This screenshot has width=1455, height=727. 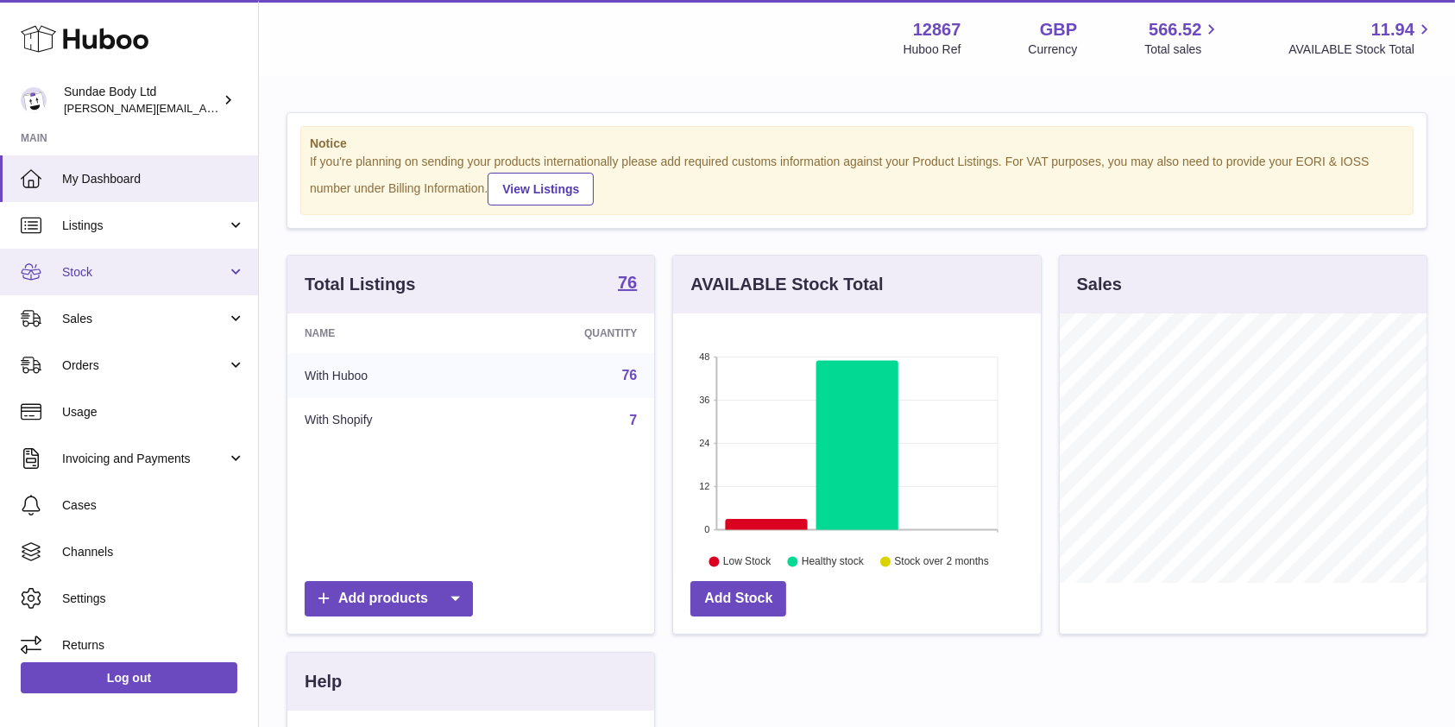 What do you see at coordinates (748, 561) in the screenshot?
I see `text: Low Stock` at bounding box center [748, 561].